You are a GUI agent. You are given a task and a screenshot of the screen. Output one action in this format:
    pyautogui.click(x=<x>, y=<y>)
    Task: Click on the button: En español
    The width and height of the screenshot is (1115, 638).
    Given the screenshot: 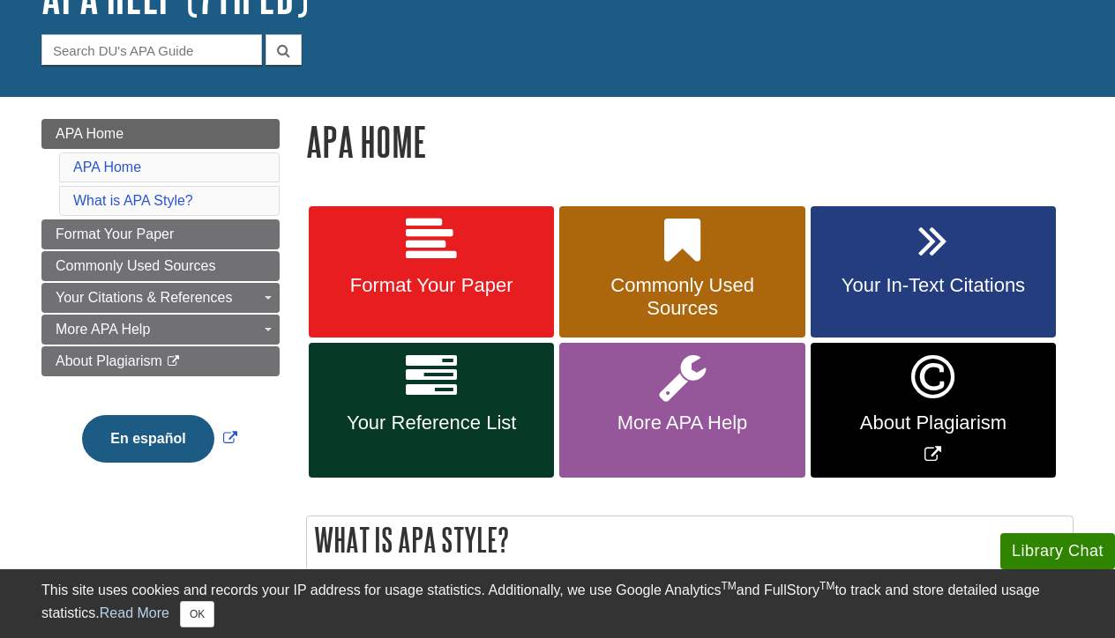 What is the action you would take?
    pyautogui.click(x=147, y=439)
    